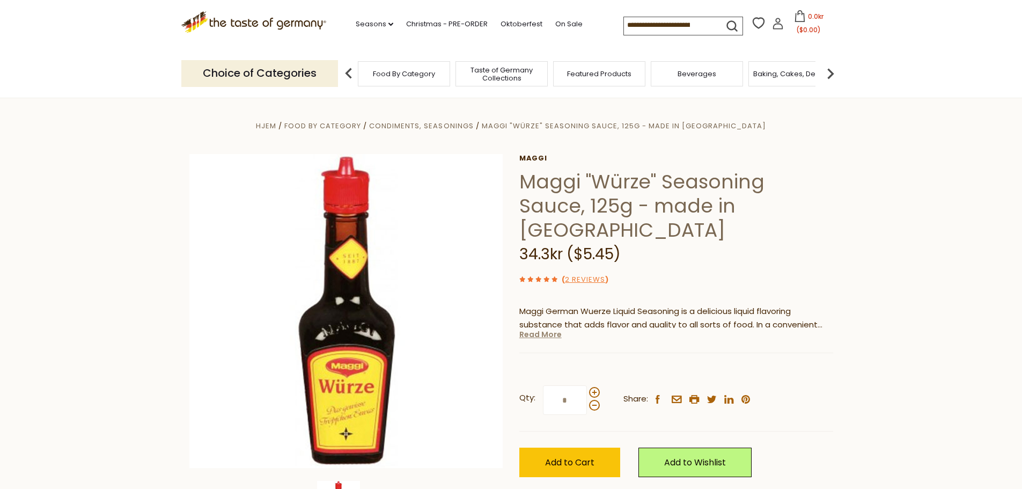 The width and height of the screenshot is (1022, 489). I want to click on span: Baking, Cakes, Desserts, so click(795, 74).